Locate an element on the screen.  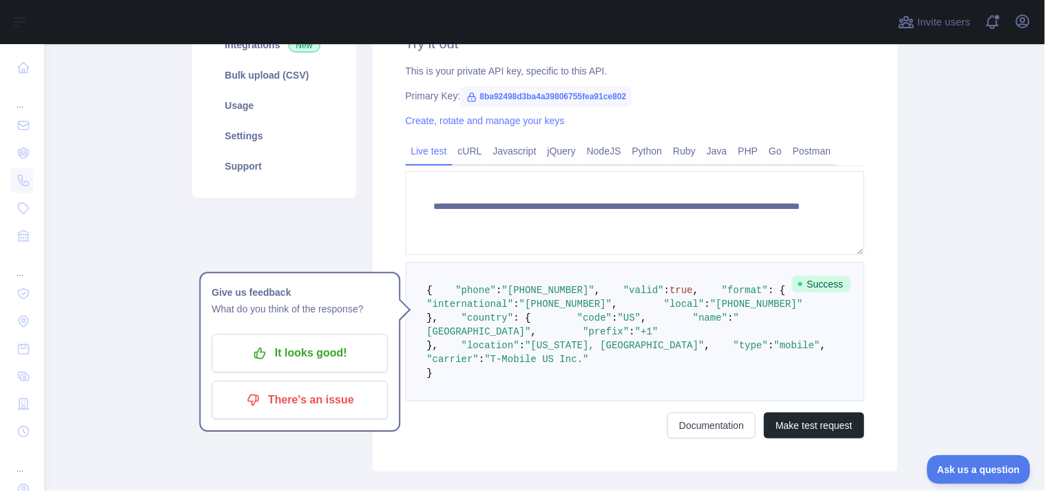
span: "US" is located at coordinates (630, 318).